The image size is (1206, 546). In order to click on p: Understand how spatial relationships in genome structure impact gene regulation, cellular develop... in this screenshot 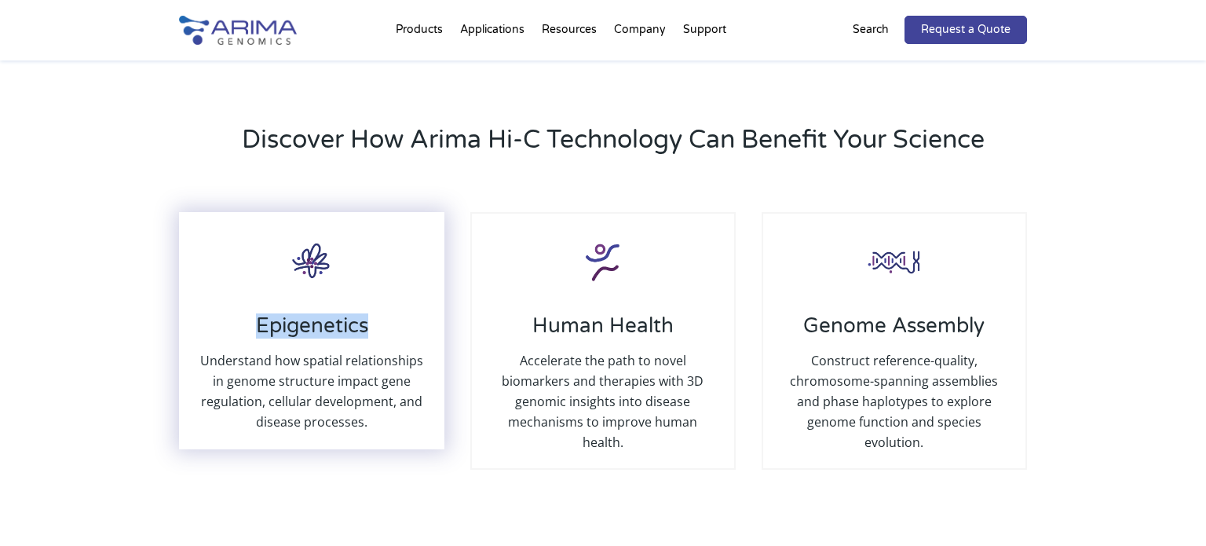, I will do `click(312, 391)`.